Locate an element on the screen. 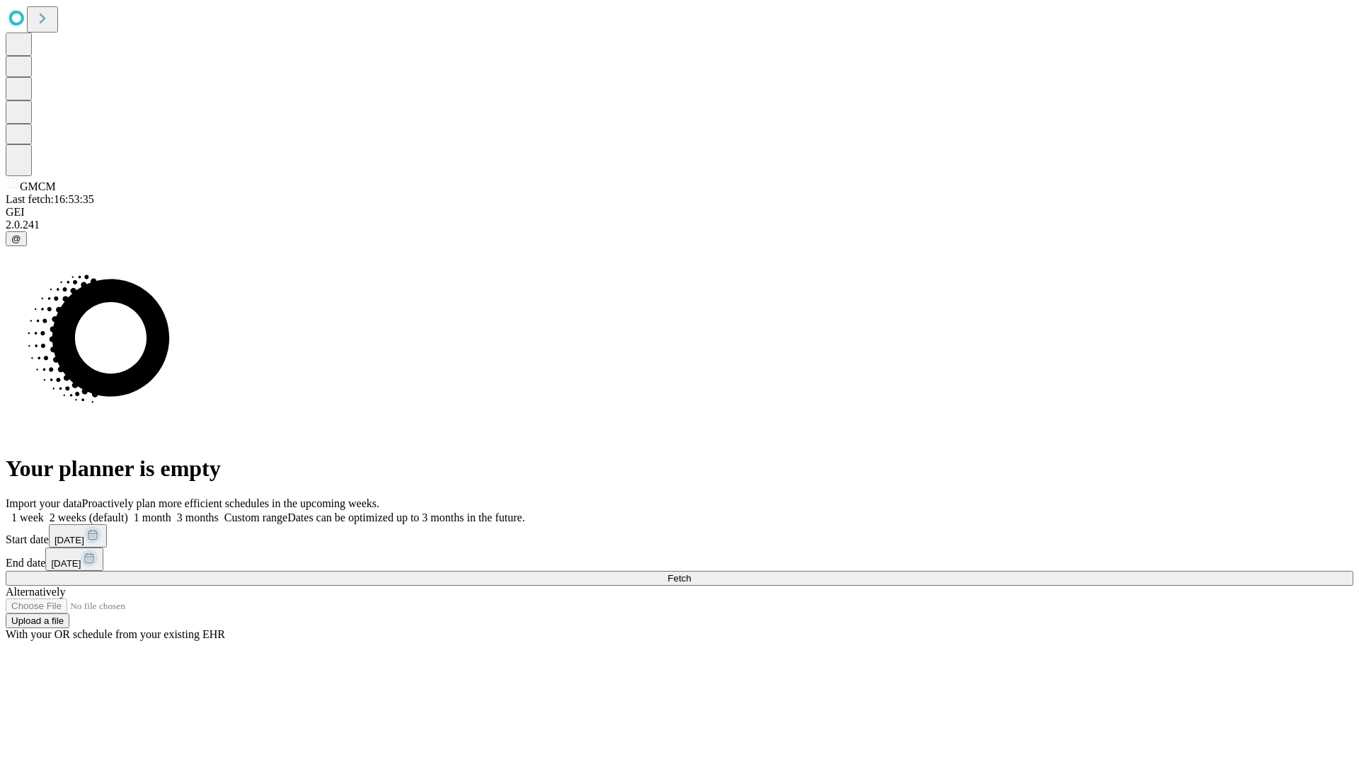  span: With your OR schedule from your existing EHR is located at coordinates (115, 634).